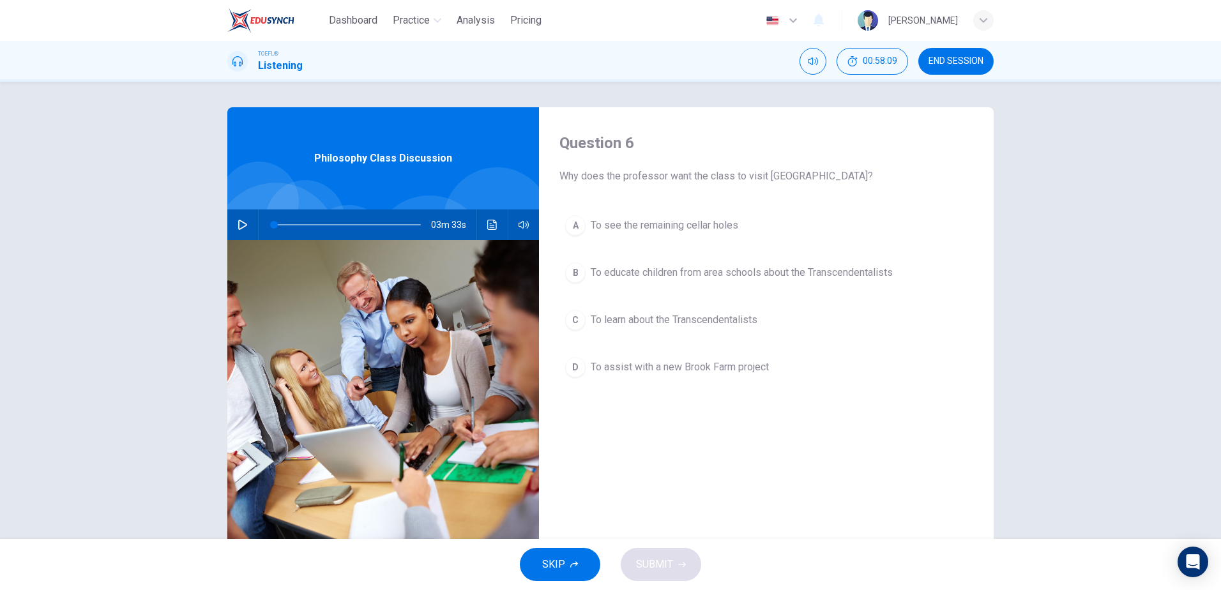 The image size is (1221, 590). I want to click on a: Analysis, so click(476, 20).